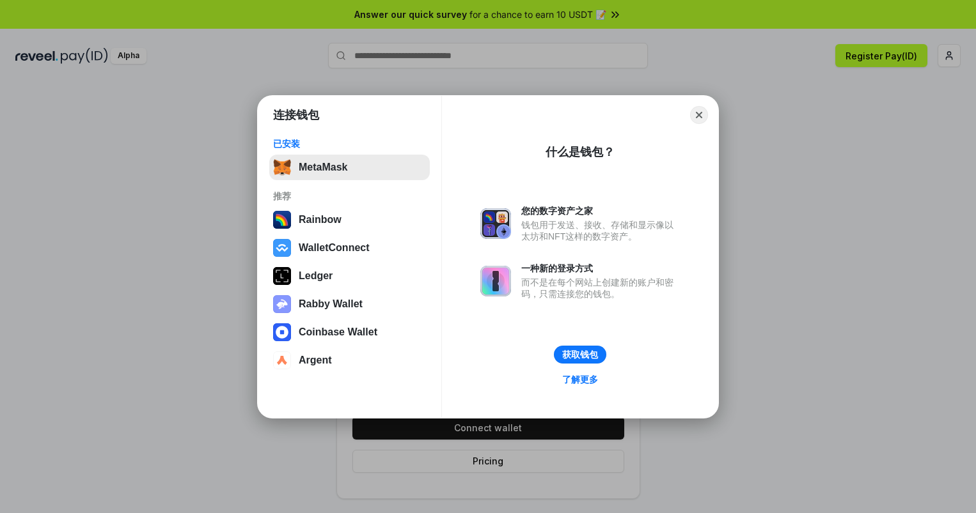 The image size is (976, 513). What do you see at coordinates (600, 231) in the screenshot?
I see `div: 钱包用于发送、接收、存储和显示像以太坊和NFT这样的数字资产。` at bounding box center [600, 231].